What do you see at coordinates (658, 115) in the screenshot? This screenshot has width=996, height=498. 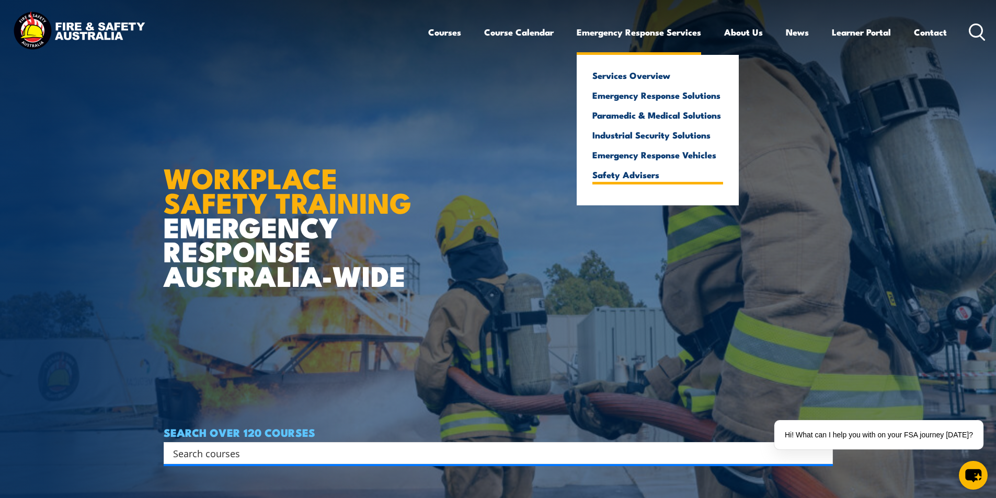 I see `a: Paramedic & Medical Solutions` at bounding box center [658, 115].